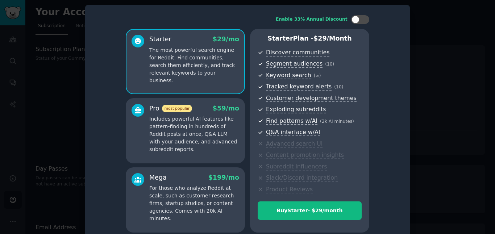 This screenshot has height=234, width=495. What do you see at coordinates (294, 64) in the screenshot?
I see `span: Segment audiences` at bounding box center [294, 64].